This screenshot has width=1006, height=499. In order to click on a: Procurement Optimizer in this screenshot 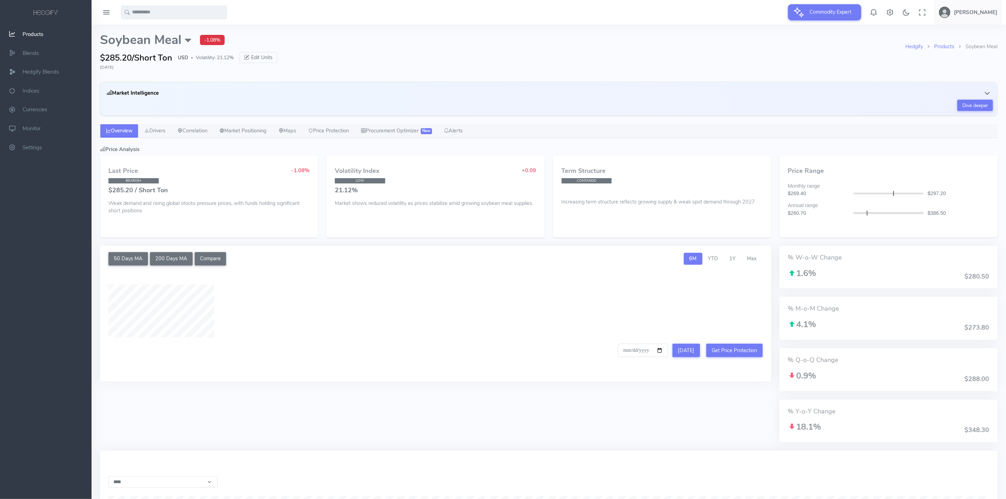, I will do `click(397, 131)`.